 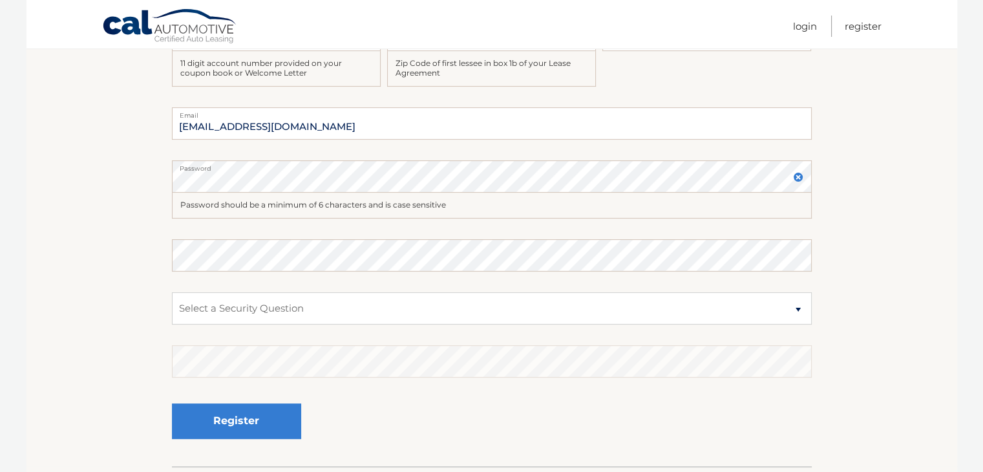 I want to click on label: Email, so click(x=492, y=112).